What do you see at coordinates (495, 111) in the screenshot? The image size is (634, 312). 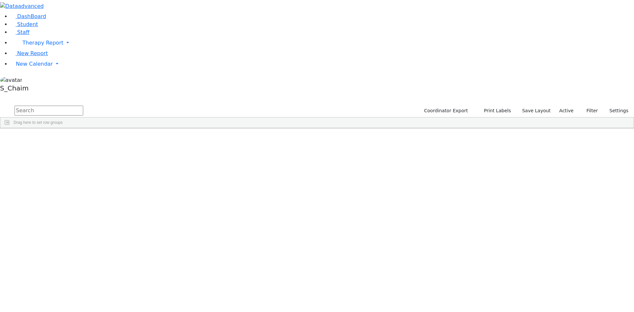 I see `button: Print Labels` at bounding box center [495, 111].